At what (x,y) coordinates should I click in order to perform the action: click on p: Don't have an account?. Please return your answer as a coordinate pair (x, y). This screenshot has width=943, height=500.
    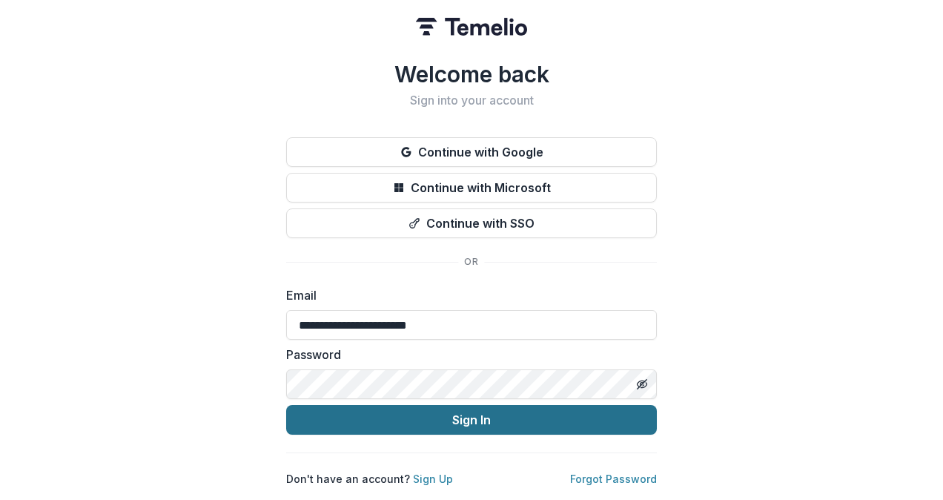
    Looking at the image, I should click on (369, 478).